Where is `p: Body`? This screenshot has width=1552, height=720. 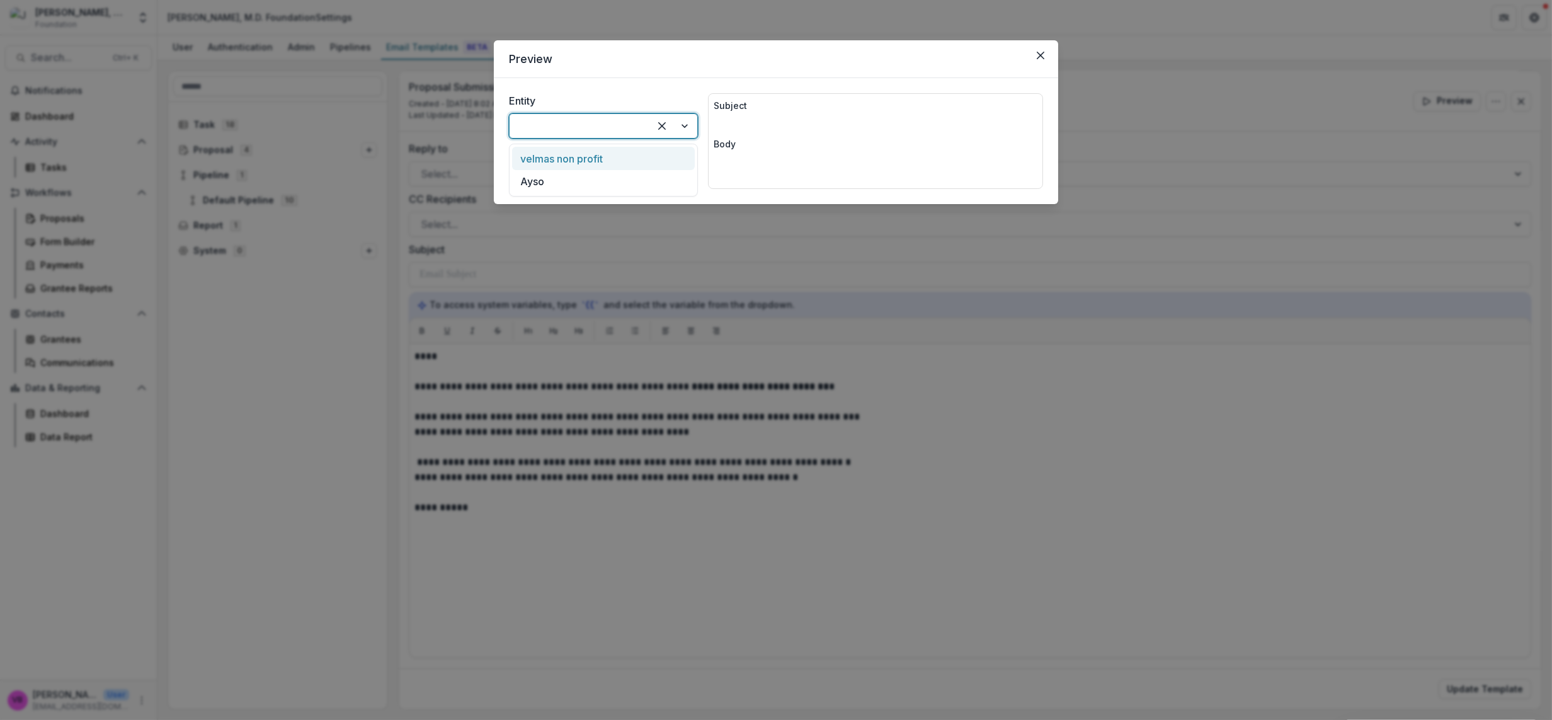 p: Body is located at coordinates (876, 144).